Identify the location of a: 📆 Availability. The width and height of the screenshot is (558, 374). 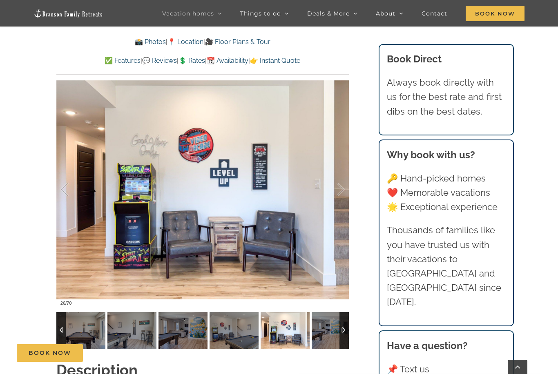
(227, 60).